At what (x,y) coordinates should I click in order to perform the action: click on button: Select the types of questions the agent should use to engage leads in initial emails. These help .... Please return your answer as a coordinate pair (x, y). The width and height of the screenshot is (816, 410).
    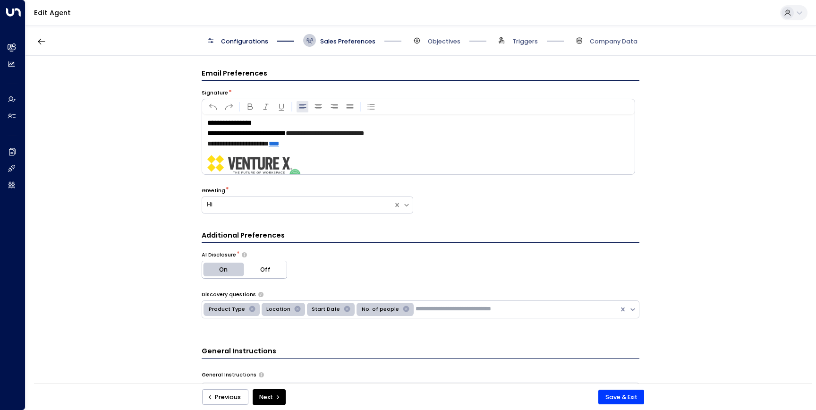
    Looking at the image, I should click on (261, 294).